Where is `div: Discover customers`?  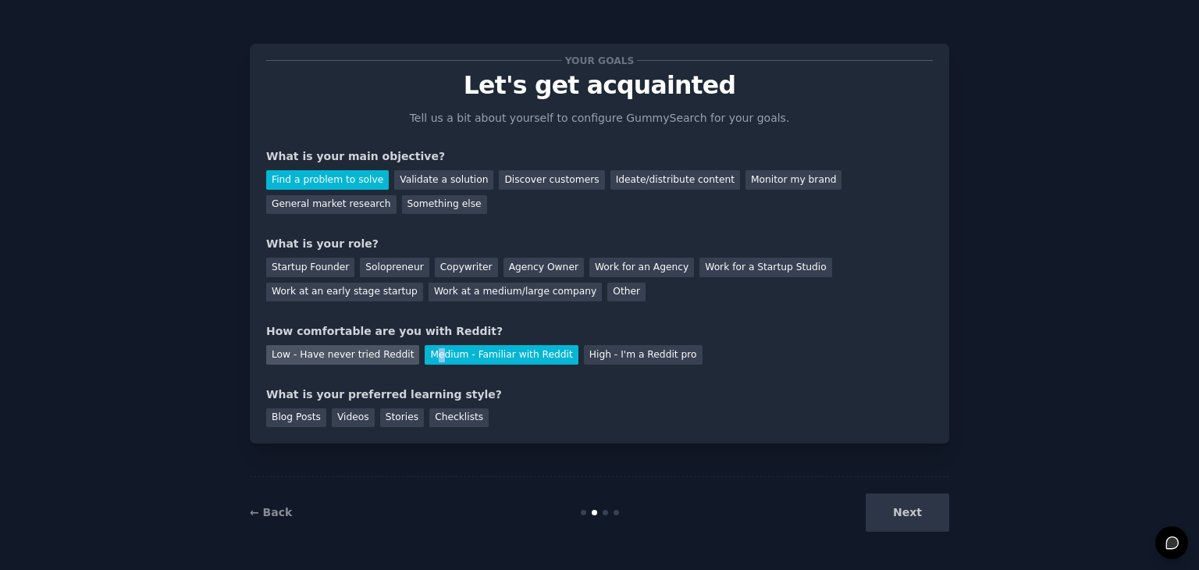
div: Discover customers is located at coordinates (551, 180).